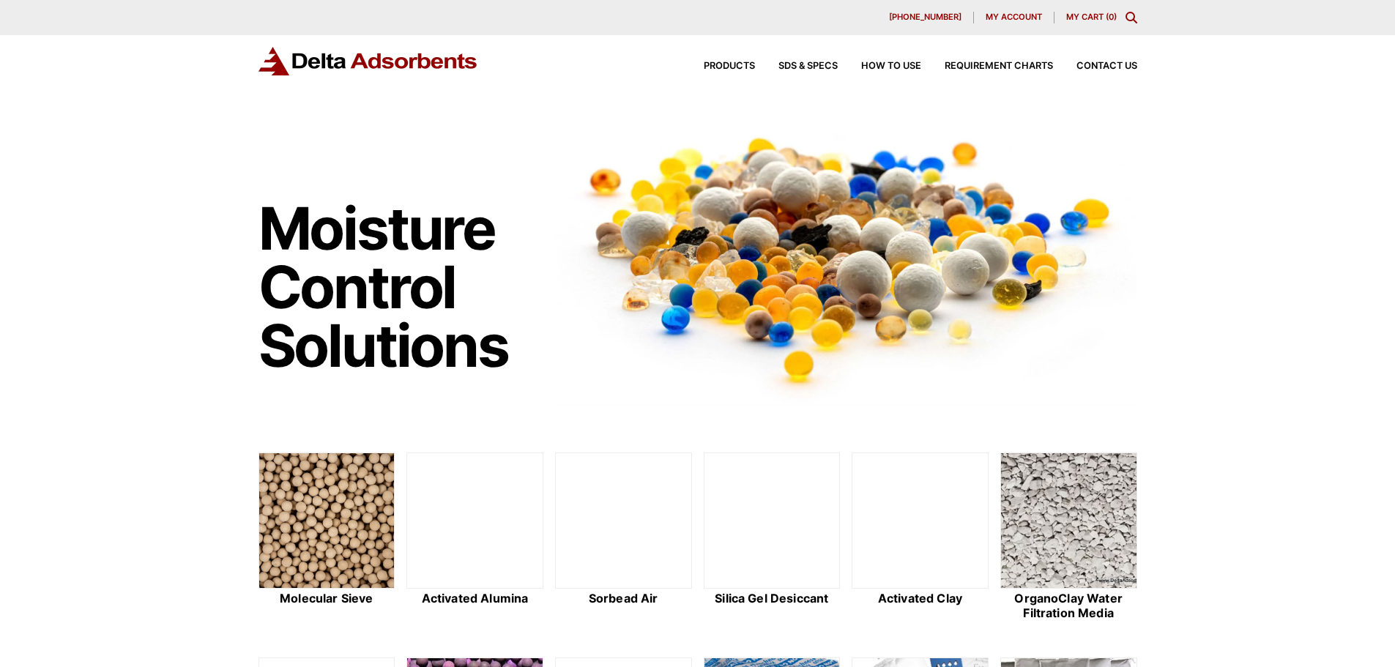 This screenshot has width=1395, height=667. Describe the element at coordinates (920, 598) in the screenshot. I see `h2: Activated Clay` at that location.